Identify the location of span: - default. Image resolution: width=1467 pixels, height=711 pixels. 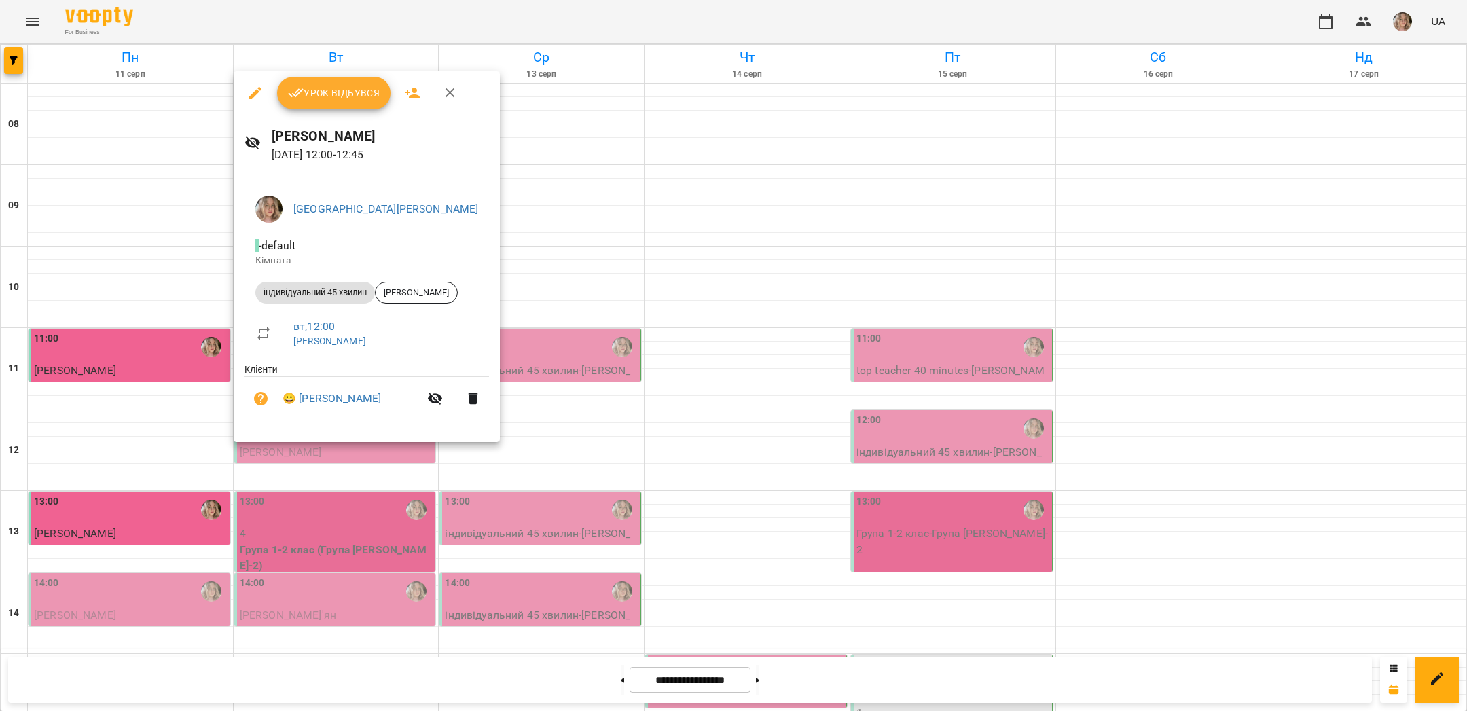
(276, 245).